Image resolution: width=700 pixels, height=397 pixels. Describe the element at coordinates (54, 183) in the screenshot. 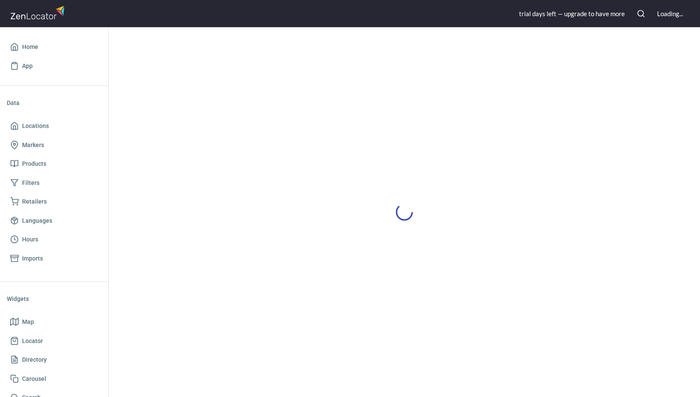

I see `a: Filters` at that location.